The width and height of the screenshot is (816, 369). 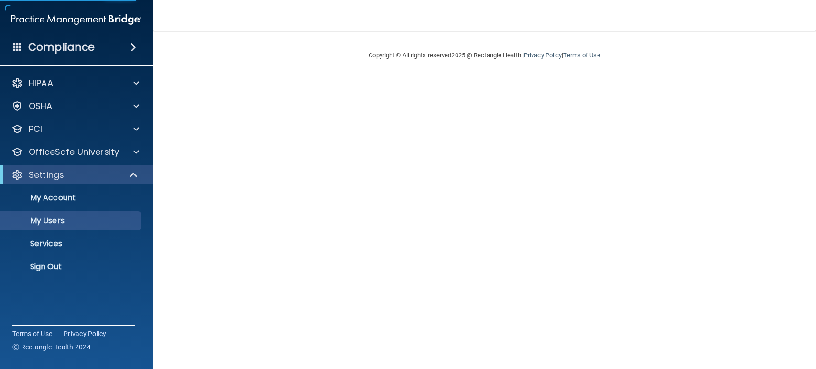 I want to click on p: OSHA, so click(x=41, y=106).